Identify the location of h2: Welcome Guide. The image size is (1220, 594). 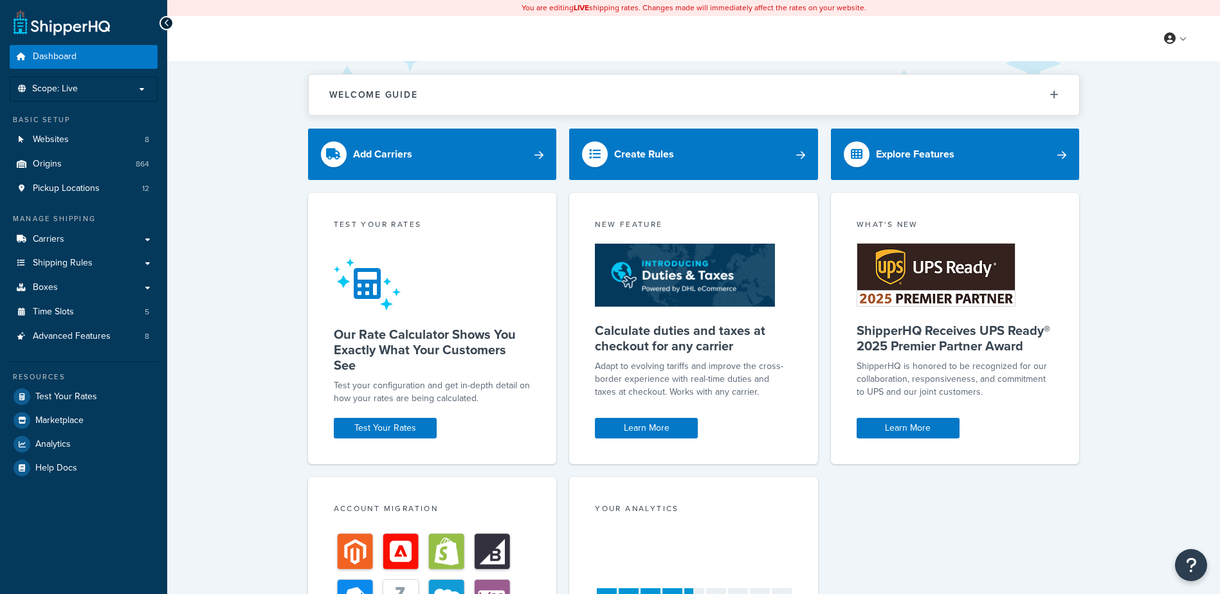
(374, 95).